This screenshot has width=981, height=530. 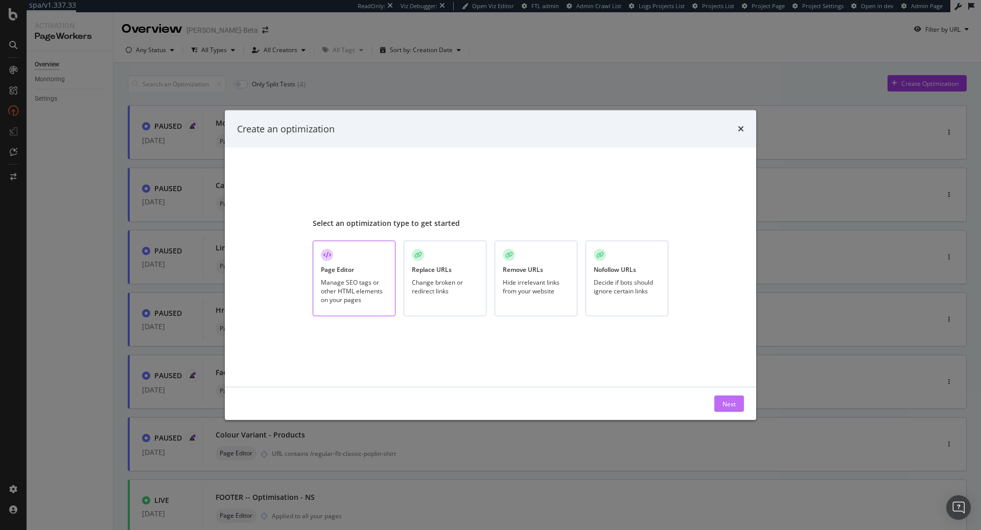 What do you see at coordinates (432, 269) in the screenshot?
I see `div: Replace URLs` at bounding box center [432, 269].